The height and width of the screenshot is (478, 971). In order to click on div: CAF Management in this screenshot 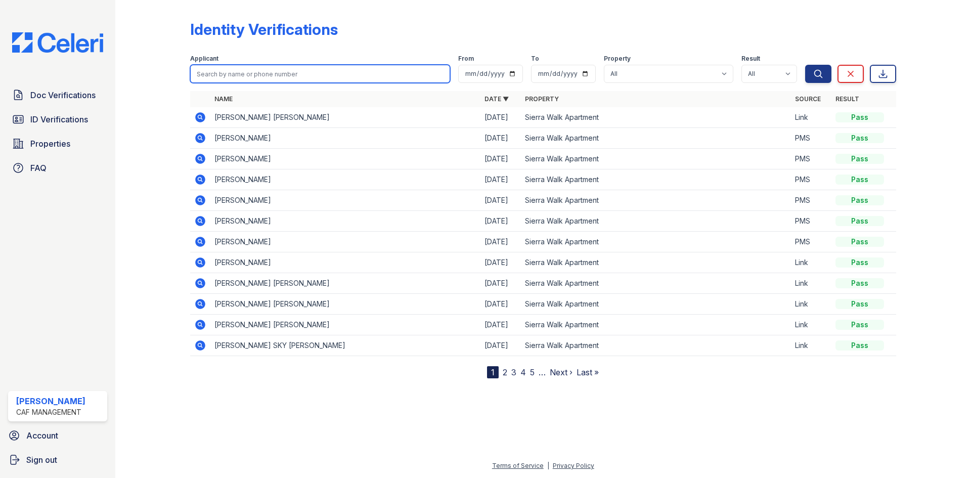, I will do `click(51, 412)`.